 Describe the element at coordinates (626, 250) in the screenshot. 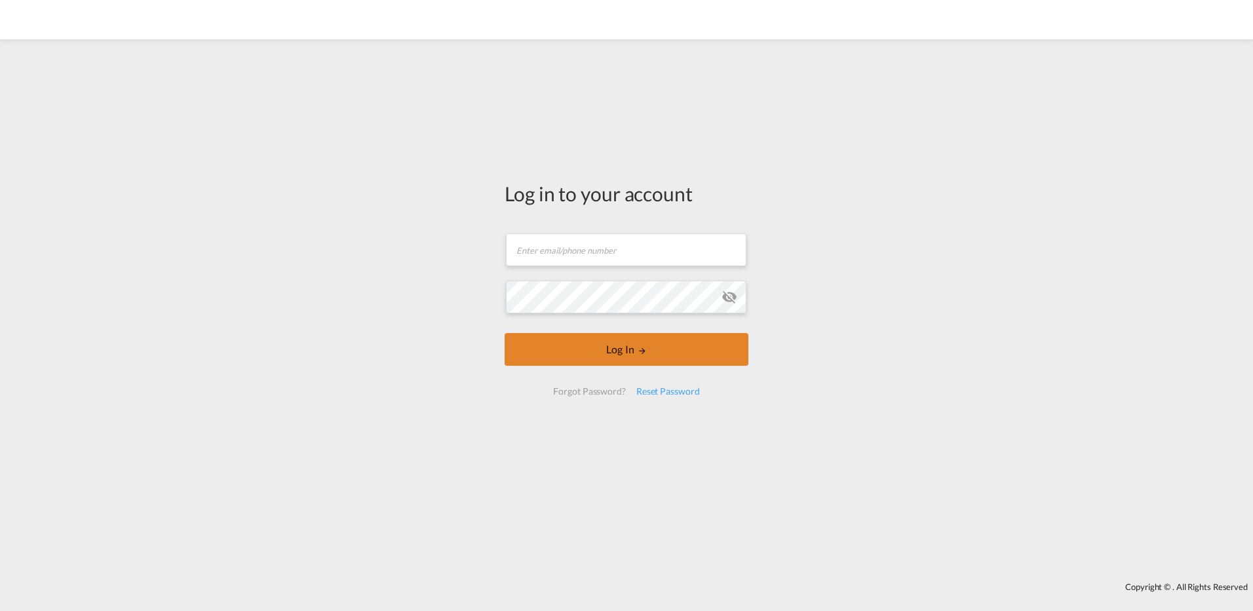

I see `input: Enter email/phone number` at that location.